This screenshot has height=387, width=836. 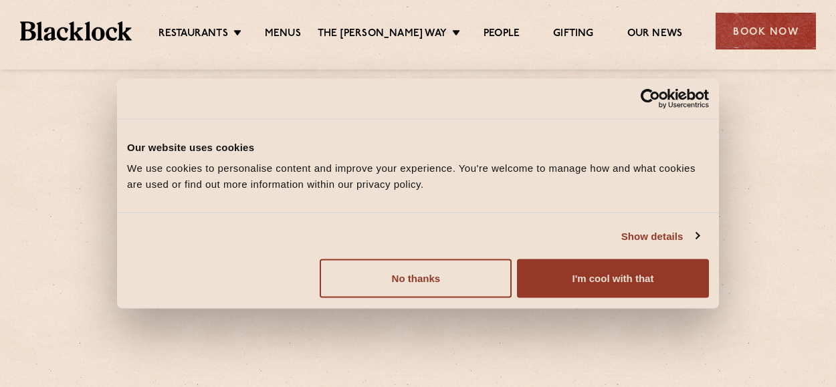 I want to click on button: I'm cool with that, so click(x=612, y=279).